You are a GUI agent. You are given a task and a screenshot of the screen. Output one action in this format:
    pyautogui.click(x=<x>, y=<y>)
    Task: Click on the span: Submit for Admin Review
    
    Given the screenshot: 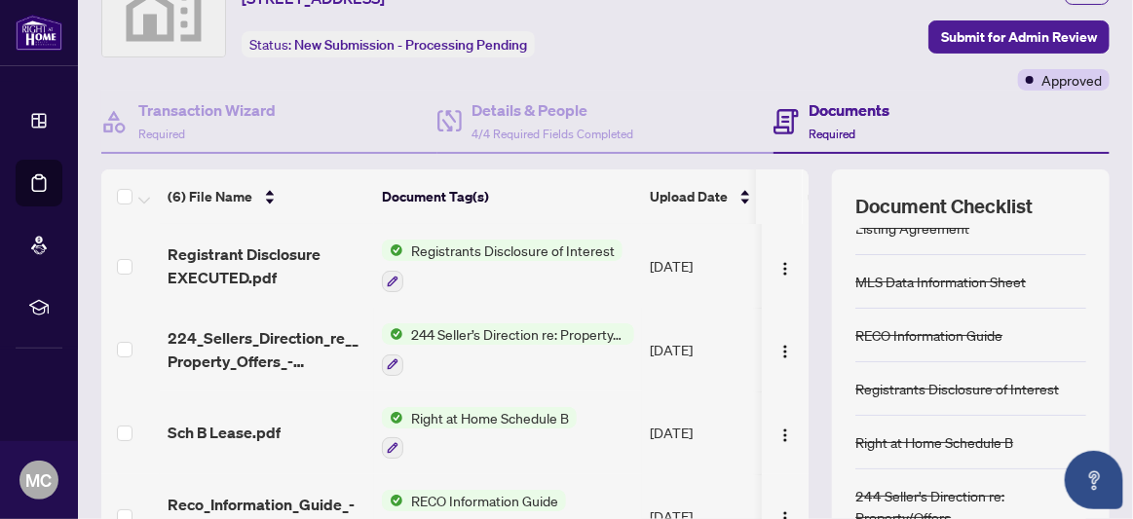 What is the action you would take?
    pyautogui.click(x=1019, y=37)
    